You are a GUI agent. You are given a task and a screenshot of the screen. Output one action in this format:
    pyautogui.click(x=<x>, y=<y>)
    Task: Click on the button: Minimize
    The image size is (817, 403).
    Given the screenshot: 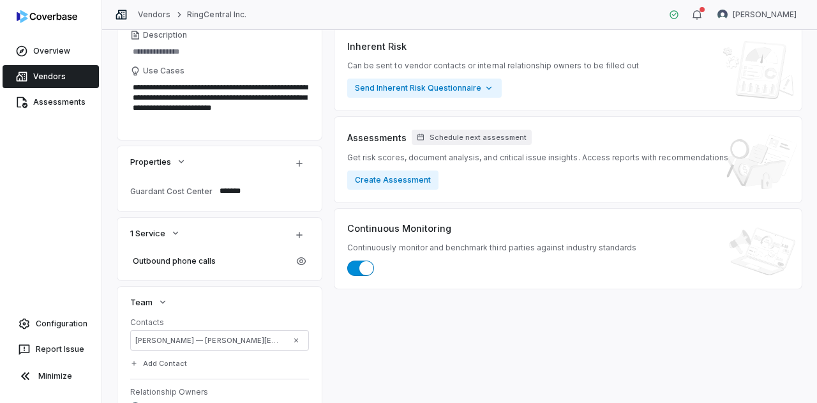 What is the action you would take?
    pyautogui.click(x=50, y=376)
    